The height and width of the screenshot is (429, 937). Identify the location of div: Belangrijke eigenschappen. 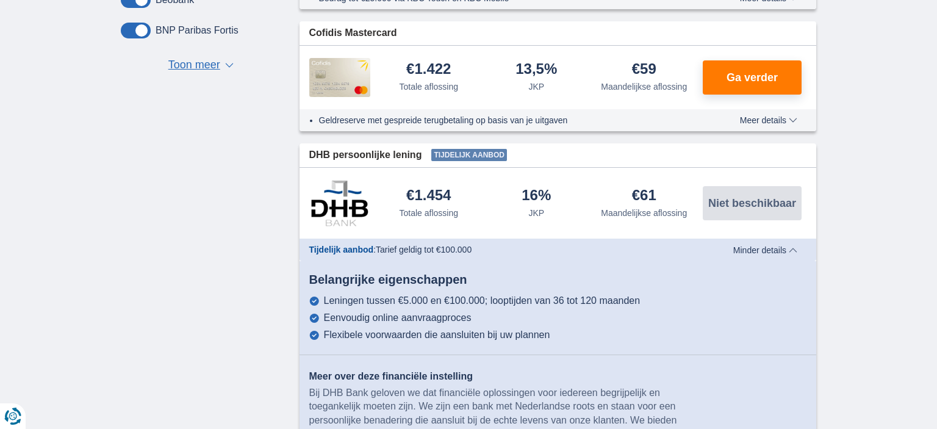
(558, 279).